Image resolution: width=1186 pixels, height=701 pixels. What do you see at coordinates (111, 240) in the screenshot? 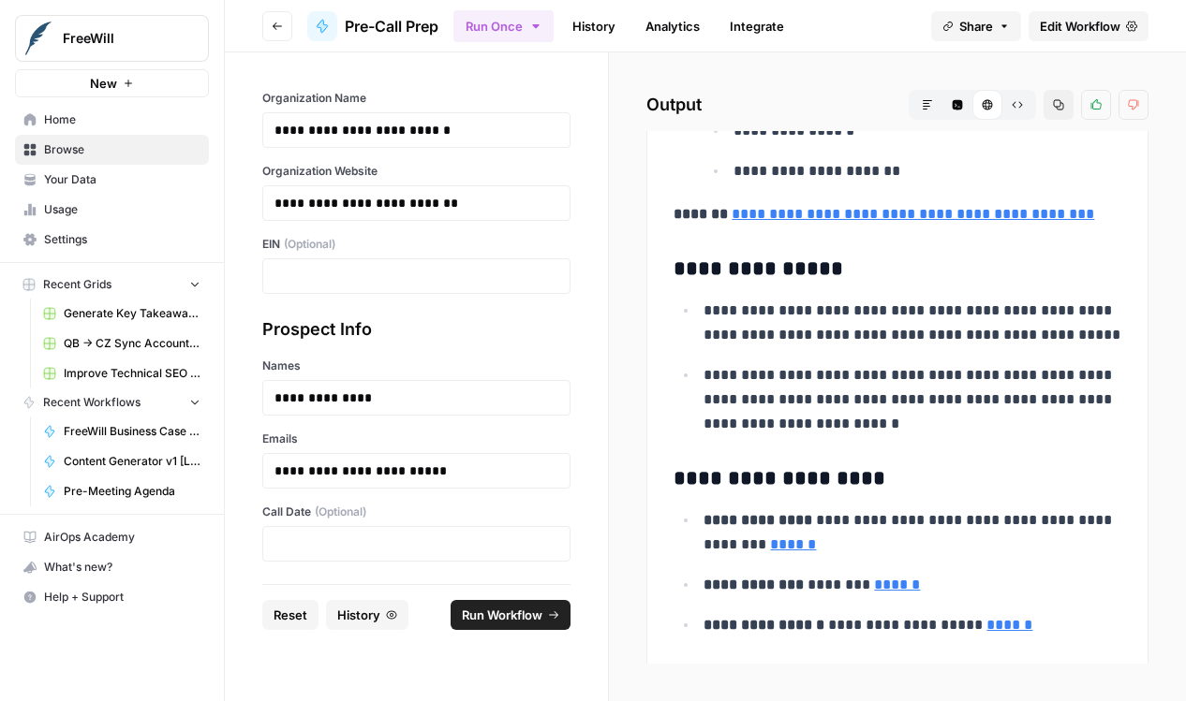
I see `a: Settings` at bounding box center [111, 240].